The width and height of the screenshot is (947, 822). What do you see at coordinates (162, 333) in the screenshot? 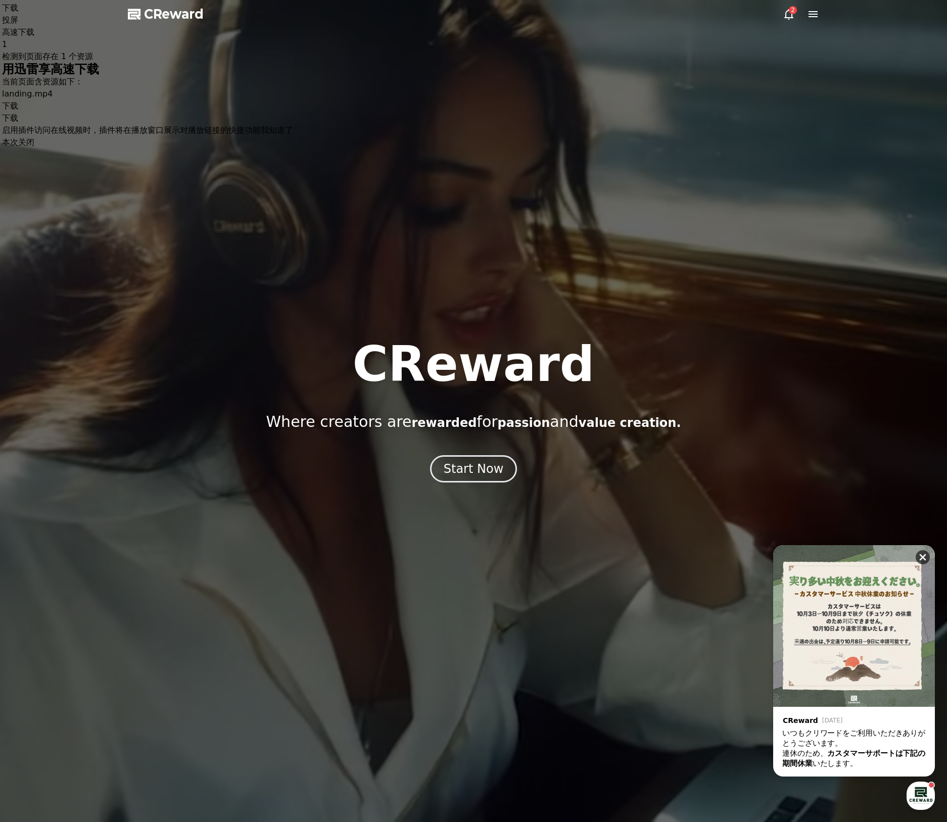
I see `a: Settings` at bounding box center [162, 333].